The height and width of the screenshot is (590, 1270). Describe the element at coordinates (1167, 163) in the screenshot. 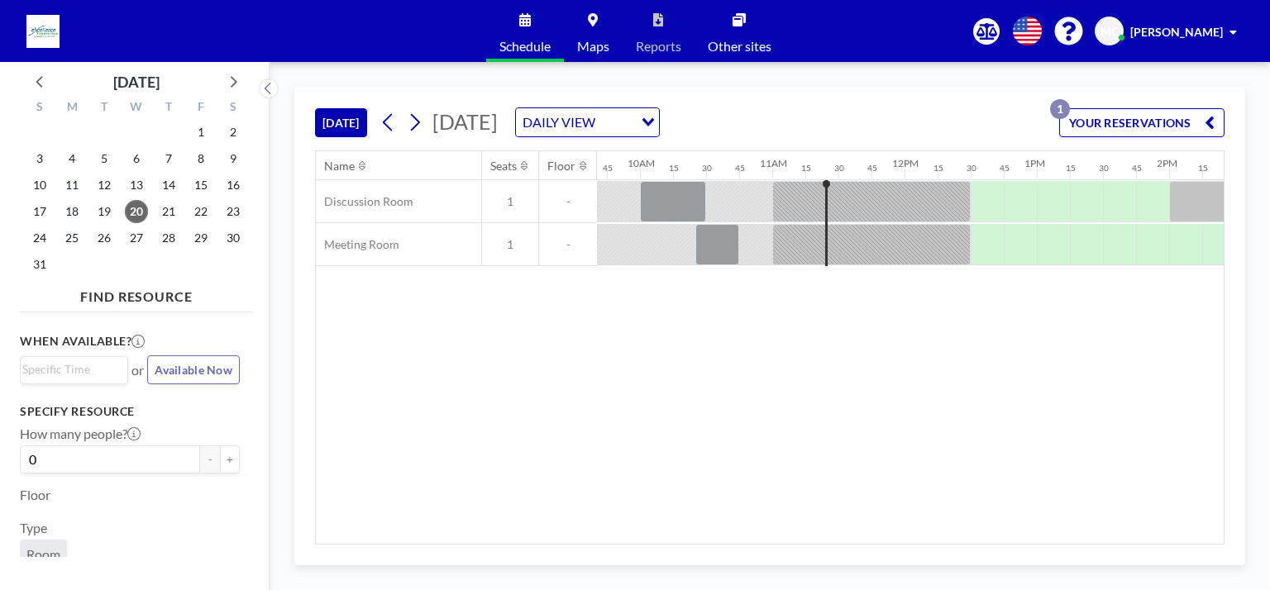

I see `div: 2PM` at that location.